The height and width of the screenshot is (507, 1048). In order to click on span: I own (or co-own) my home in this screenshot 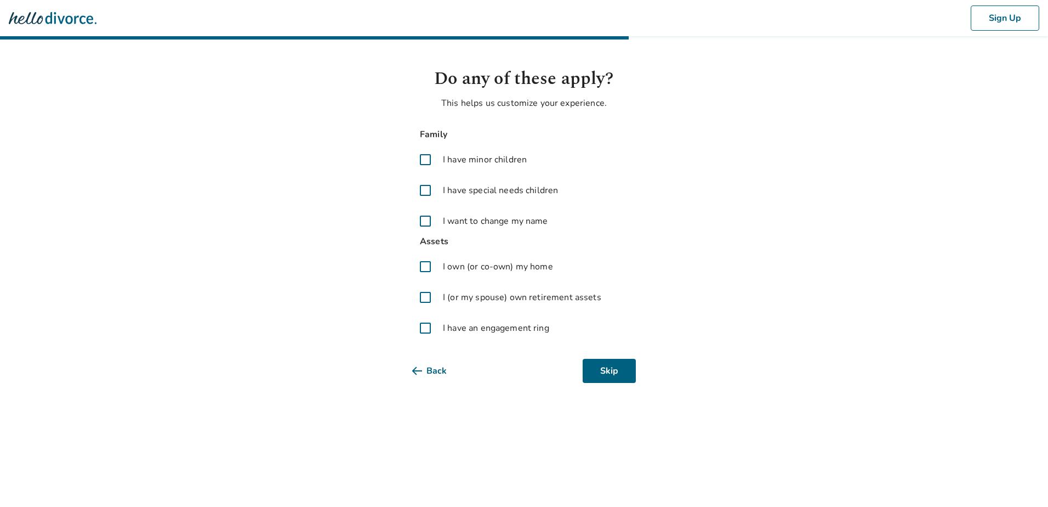, I will do `click(498, 266)`.